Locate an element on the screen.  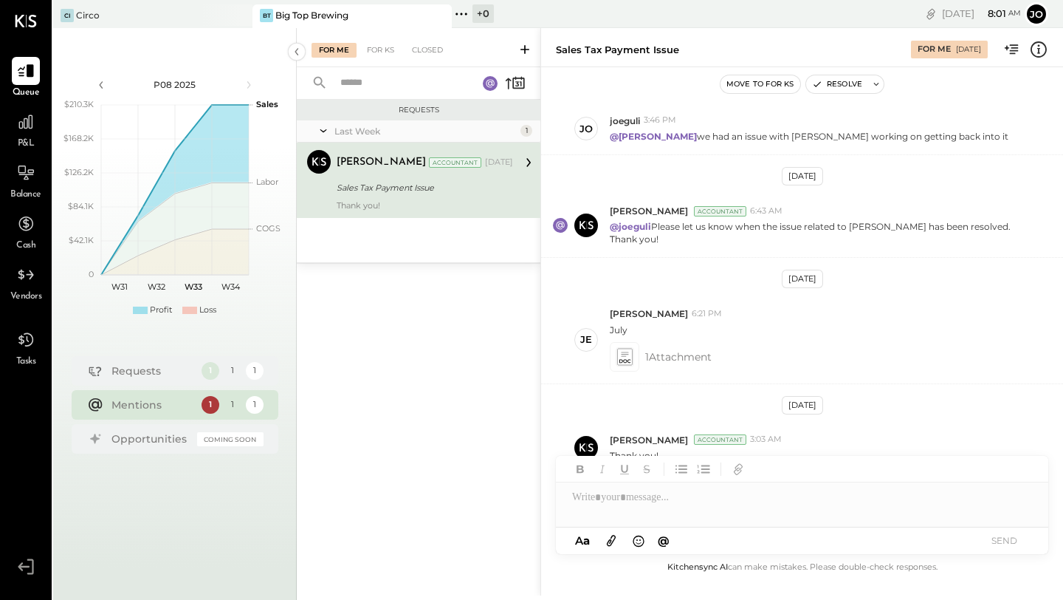
button: jo is located at coordinates (1037, 14).